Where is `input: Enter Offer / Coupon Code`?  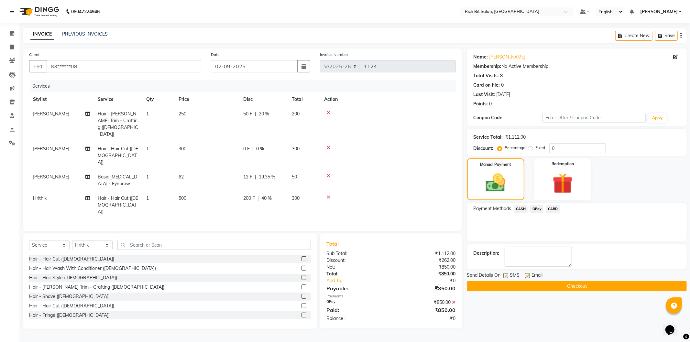 input: Enter Offer / Coupon Code is located at coordinates (595, 118).